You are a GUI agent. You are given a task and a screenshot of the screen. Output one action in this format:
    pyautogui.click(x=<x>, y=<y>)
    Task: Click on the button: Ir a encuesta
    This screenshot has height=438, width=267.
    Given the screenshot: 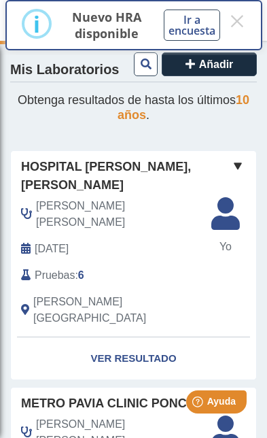 What is the action you would take?
    pyautogui.click(x=192, y=25)
    